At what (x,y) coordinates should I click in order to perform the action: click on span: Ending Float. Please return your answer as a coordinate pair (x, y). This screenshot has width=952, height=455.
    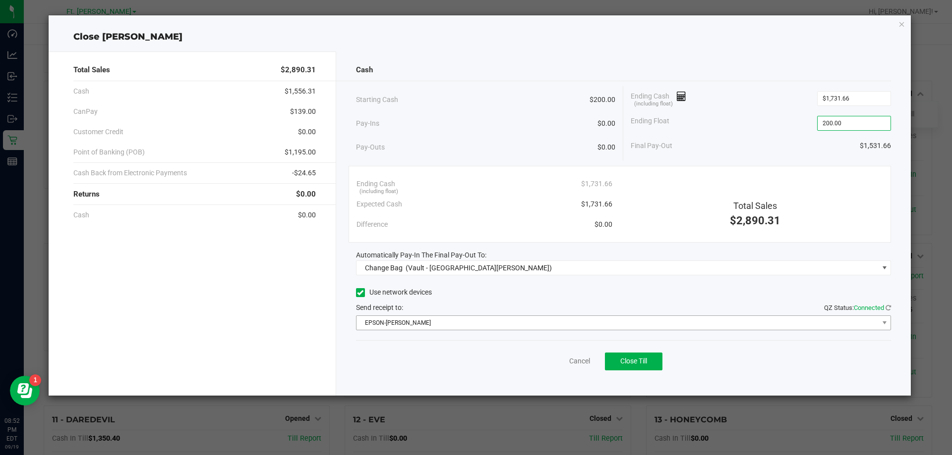
    Looking at the image, I should click on (650, 123).